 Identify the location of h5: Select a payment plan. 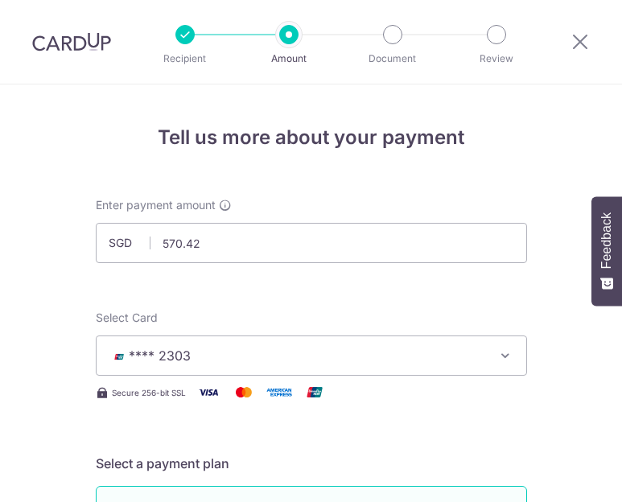
(312, 464).